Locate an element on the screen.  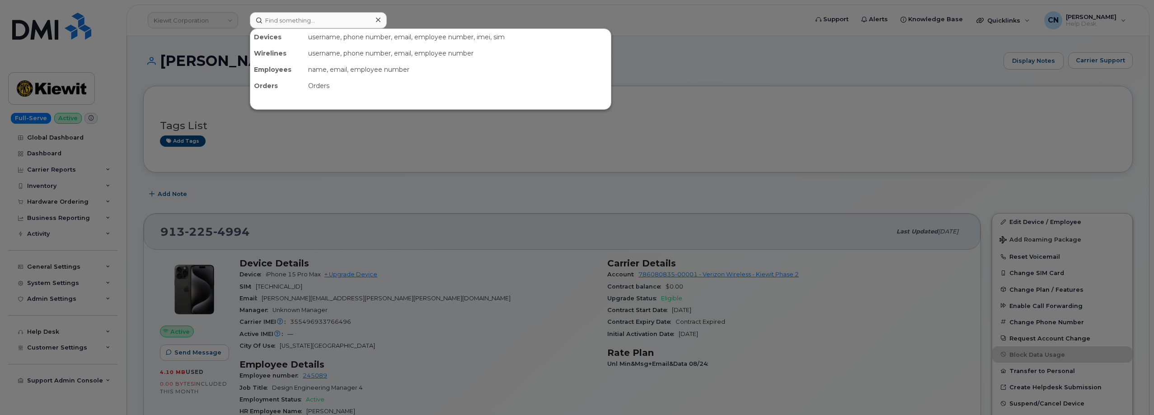
div: name, email, employee number is located at coordinates (458, 70).